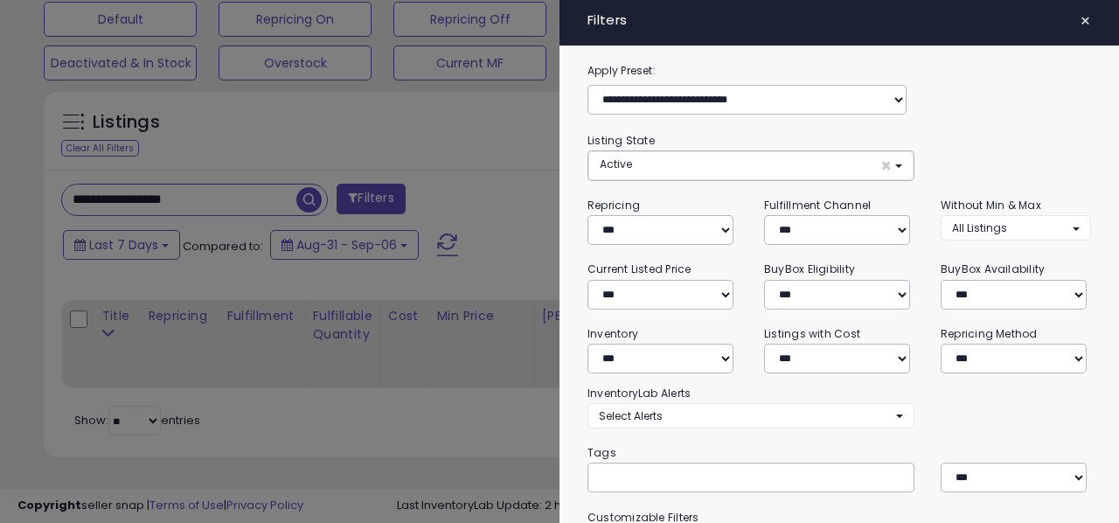 Image resolution: width=1119 pixels, height=523 pixels. I want to click on small: Listings with Cost, so click(812, 333).